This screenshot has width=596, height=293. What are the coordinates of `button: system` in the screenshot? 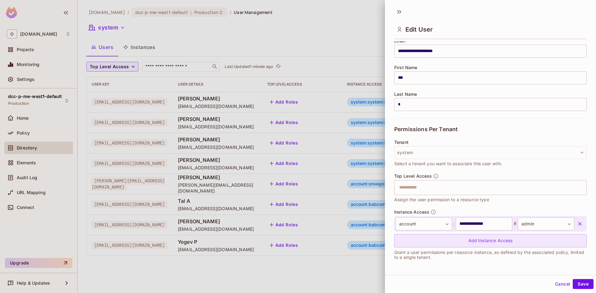 It's located at (491, 153).